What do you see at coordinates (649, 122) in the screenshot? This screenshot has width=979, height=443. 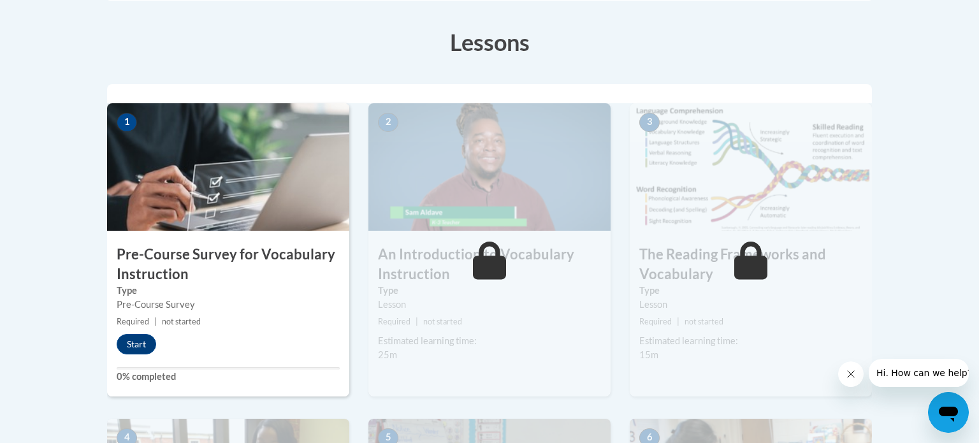 I see `span: 3` at bounding box center [649, 122].